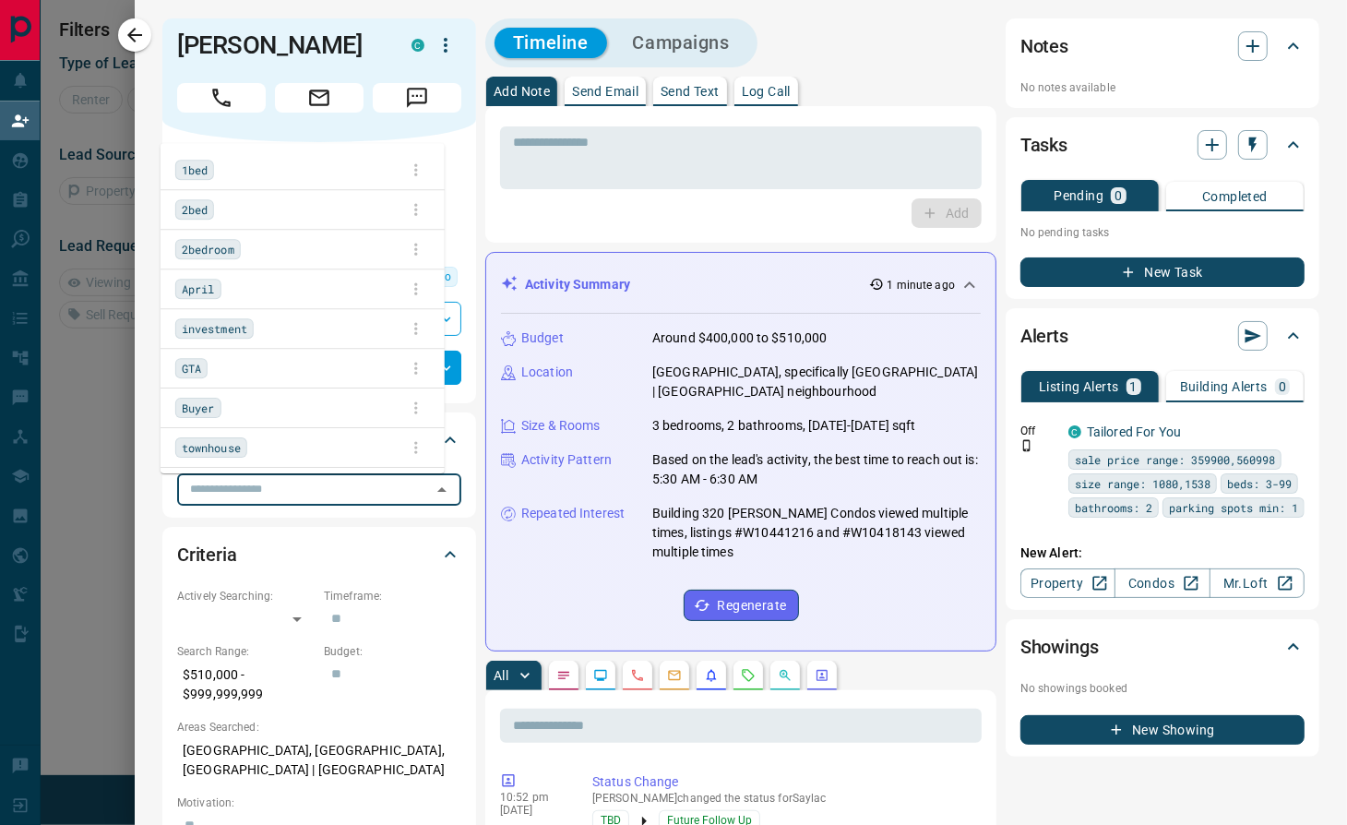  Describe the element at coordinates (245, 684) in the screenshot. I see `p: $510,000 - $999,999,999` at that location.